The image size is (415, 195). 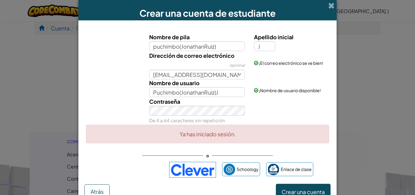 I want to click on font: Dirección de correo electrónico, so click(x=192, y=55).